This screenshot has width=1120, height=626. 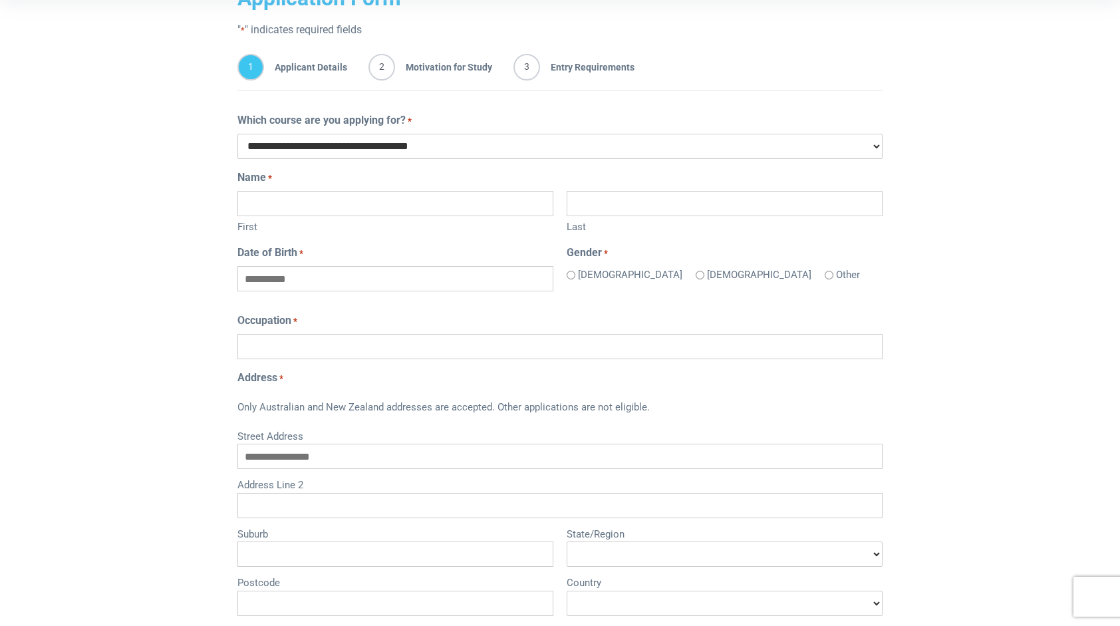 I want to click on label: Suburb, so click(x=395, y=533).